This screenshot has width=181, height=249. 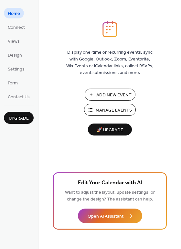 I want to click on span: Contact Us, so click(x=19, y=97).